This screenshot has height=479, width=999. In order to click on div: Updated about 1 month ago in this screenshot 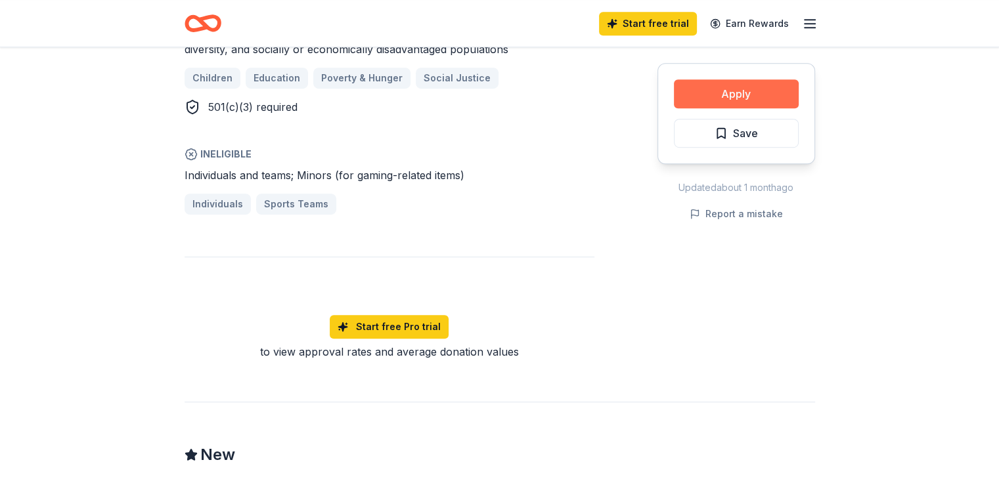, I will do `click(736, 188)`.